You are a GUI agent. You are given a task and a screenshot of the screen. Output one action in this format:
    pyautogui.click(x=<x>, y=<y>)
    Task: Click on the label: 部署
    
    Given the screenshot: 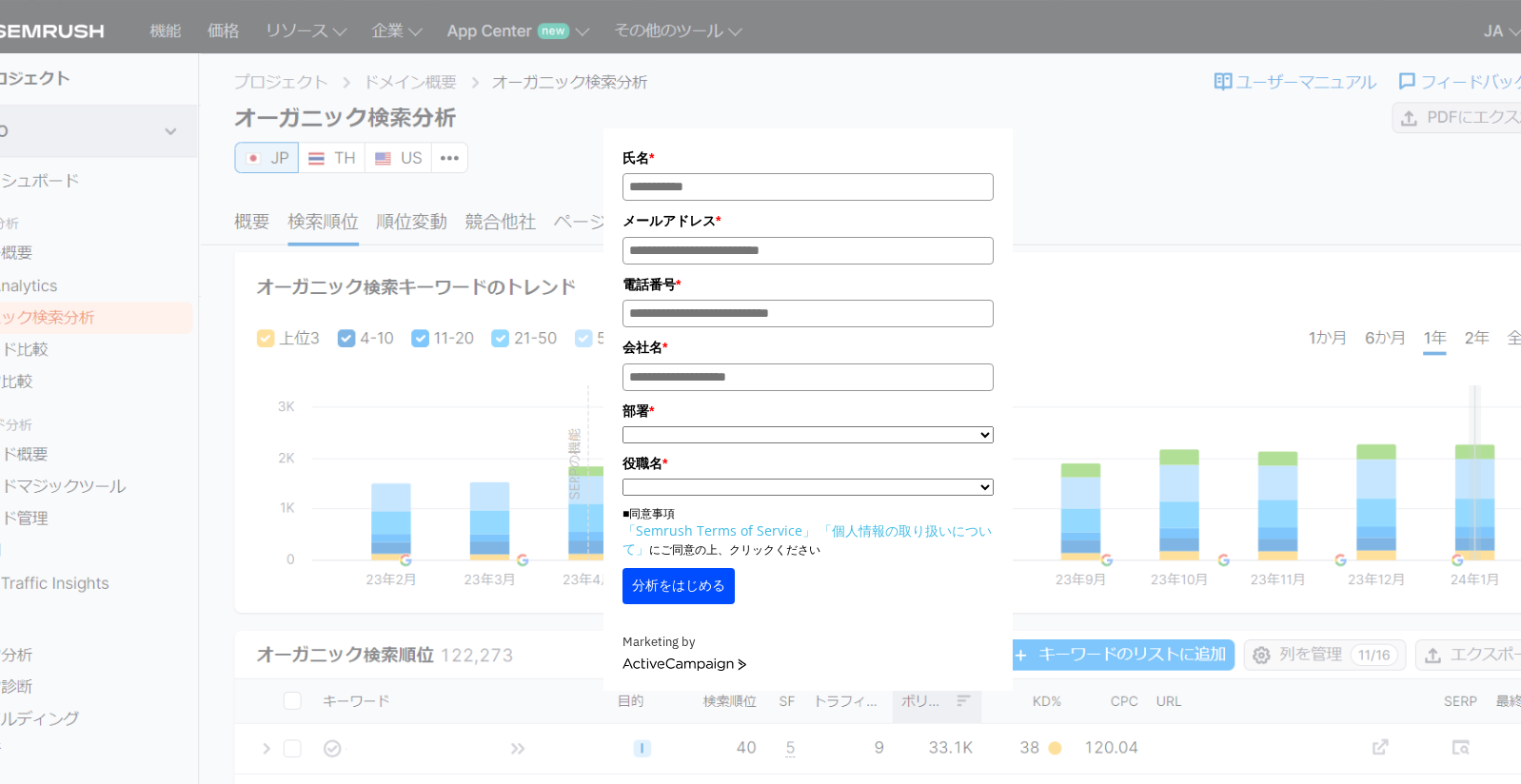 What is the action you would take?
    pyautogui.click(x=808, y=411)
    